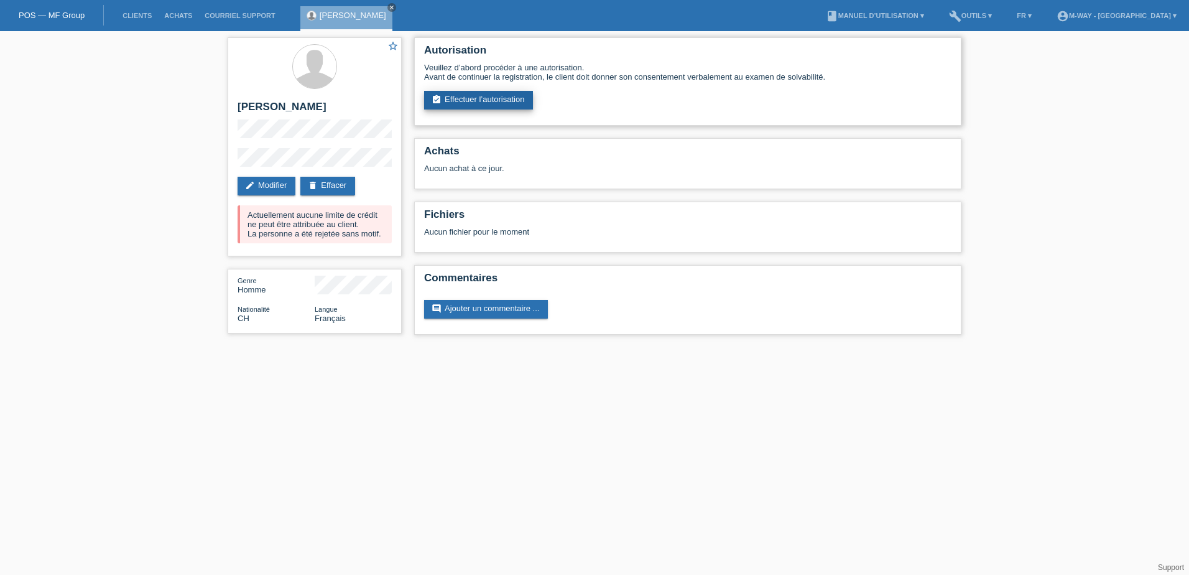  Describe the element at coordinates (266, 186) in the screenshot. I see `a: editModifier` at that location.